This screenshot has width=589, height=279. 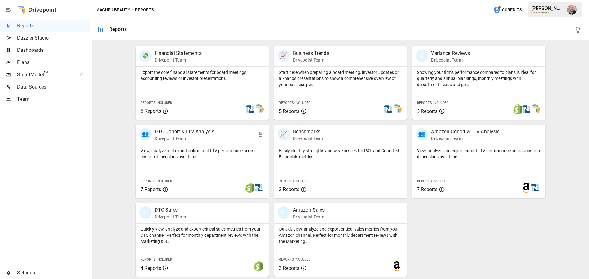 What do you see at coordinates (202, 154) in the screenshot?
I see `p: View, analyze and export cohort and LTV performance across custom dimensions over time.` at bounding box center [202, 154].